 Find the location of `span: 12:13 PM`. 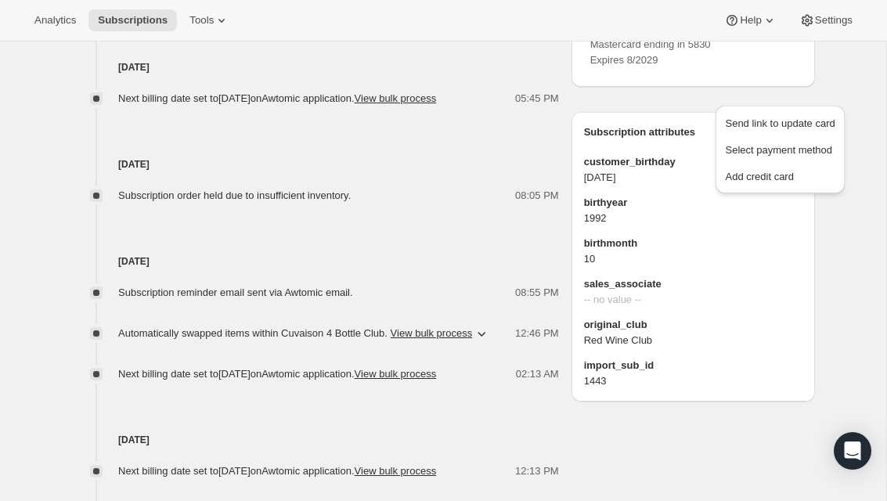

span: 12:13 PM is located at coordinates (537, 471).